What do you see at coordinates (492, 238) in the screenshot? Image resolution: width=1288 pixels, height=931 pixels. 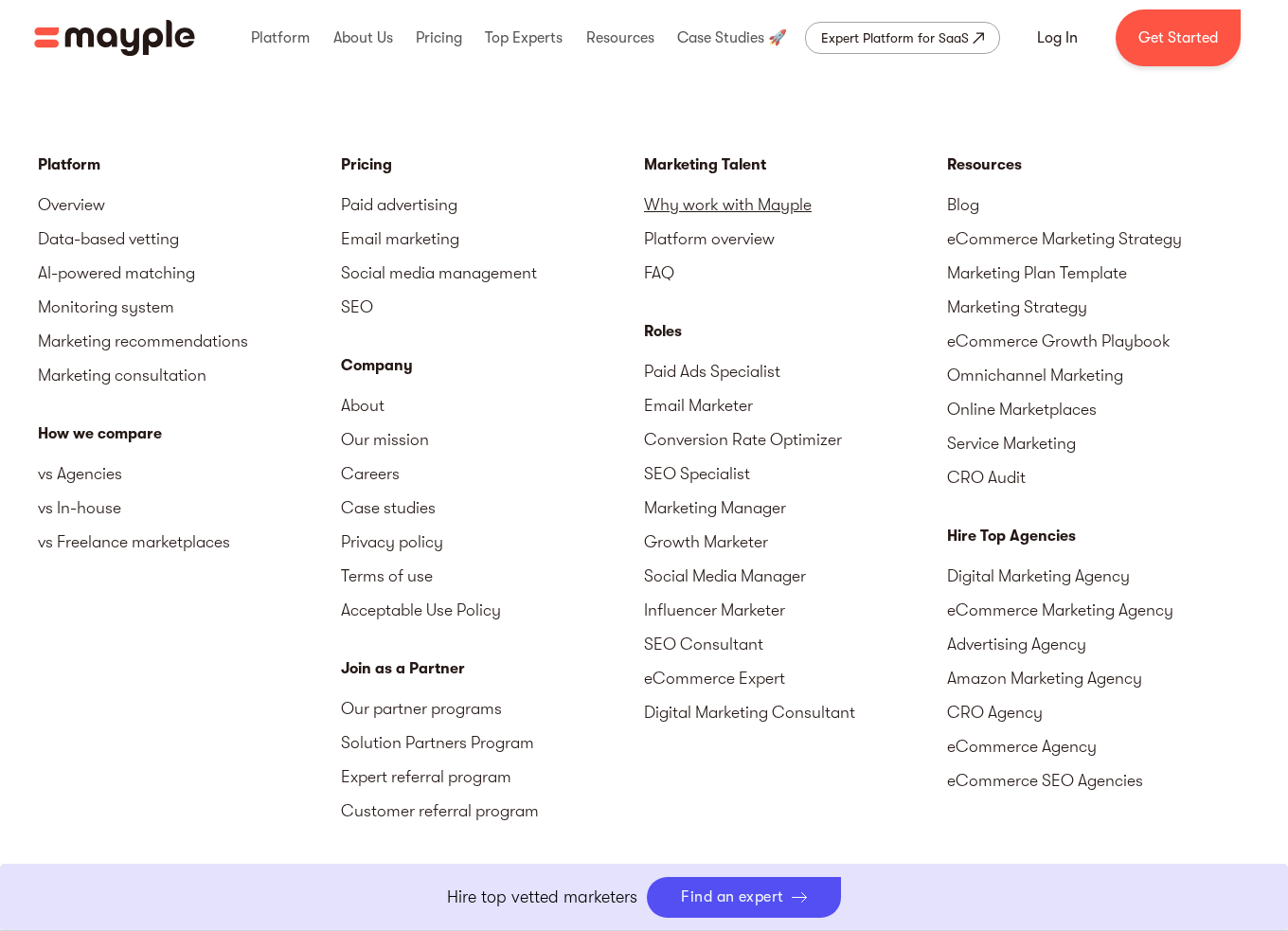 I see `a: Email marketing` at bounding box center [492, 238].